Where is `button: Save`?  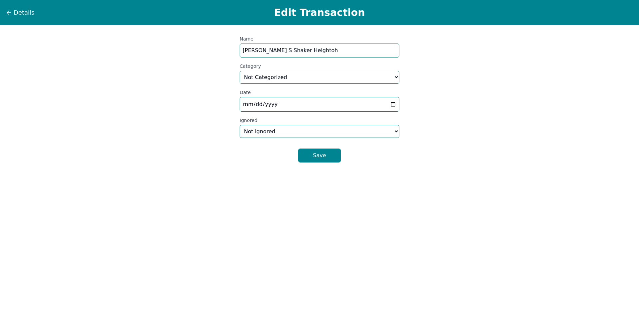 button: Save is located at coordinates (319, 156).